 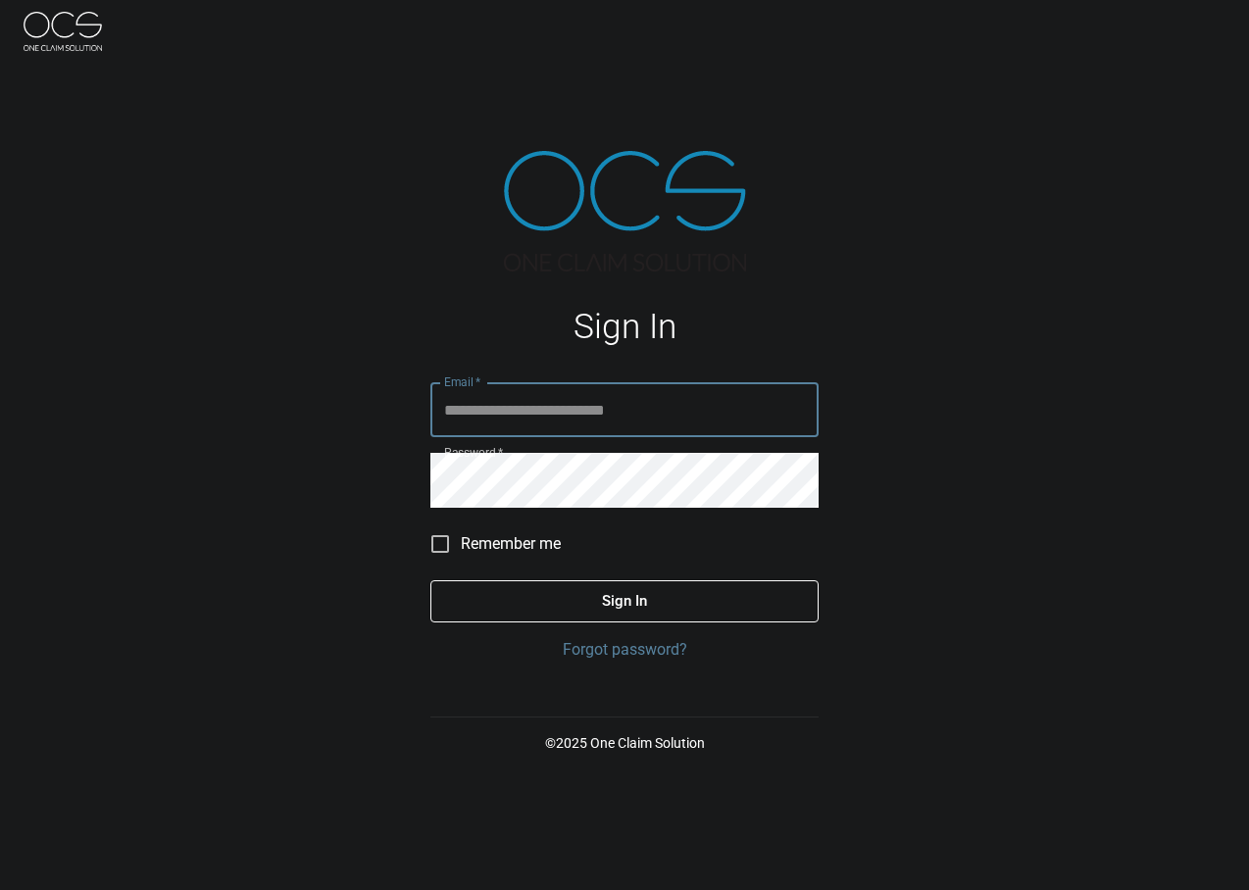 What do you see at coordinates (625, 327) in the screenshot?
I see `h1: Sign In` at bounding box center [625, 327].